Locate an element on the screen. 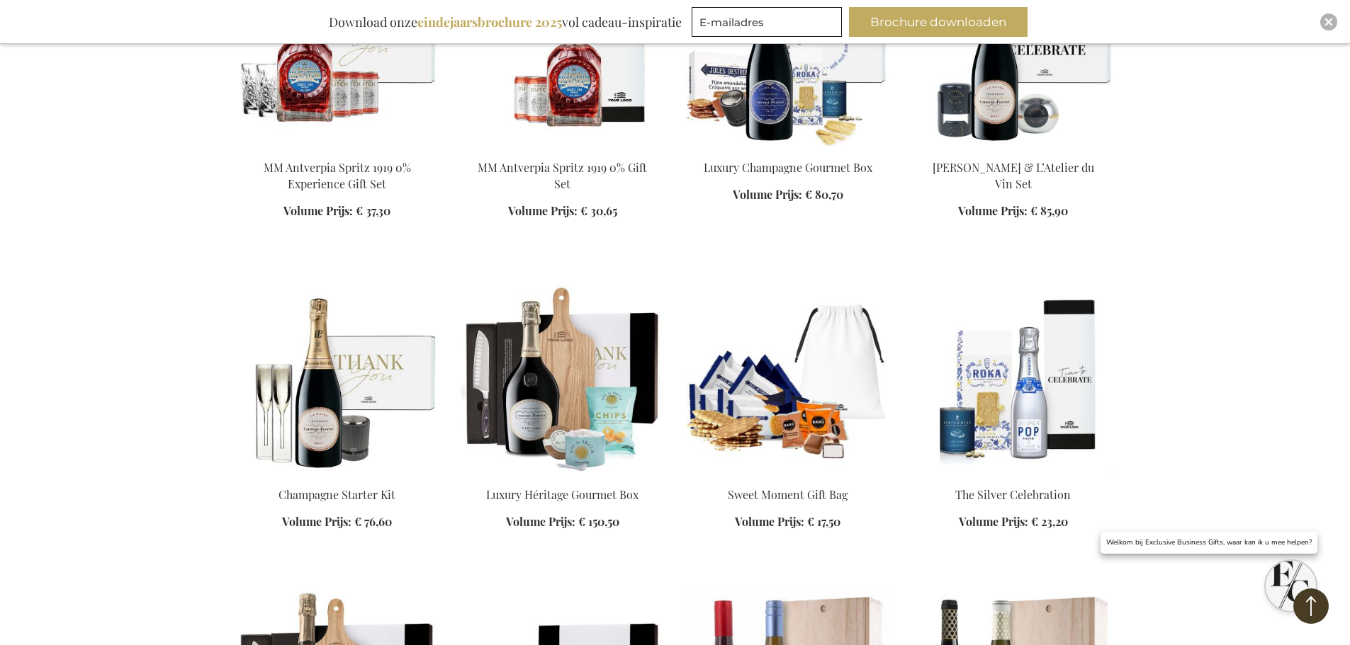 This screenshot has width=1350, height=645. a: MM Antverpia Spritz 1919 0% Gift Set is located at coordinates (562, 176).